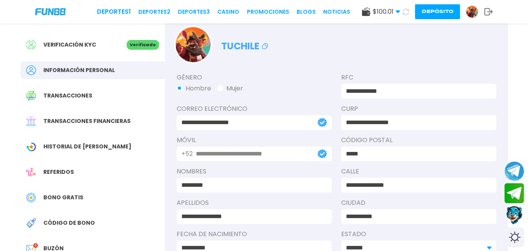 The width and height of the screenshot is (528, 251). Describe the element at coordinates (268, 12) in the screenshot. I see `a: Promociones` at that location.